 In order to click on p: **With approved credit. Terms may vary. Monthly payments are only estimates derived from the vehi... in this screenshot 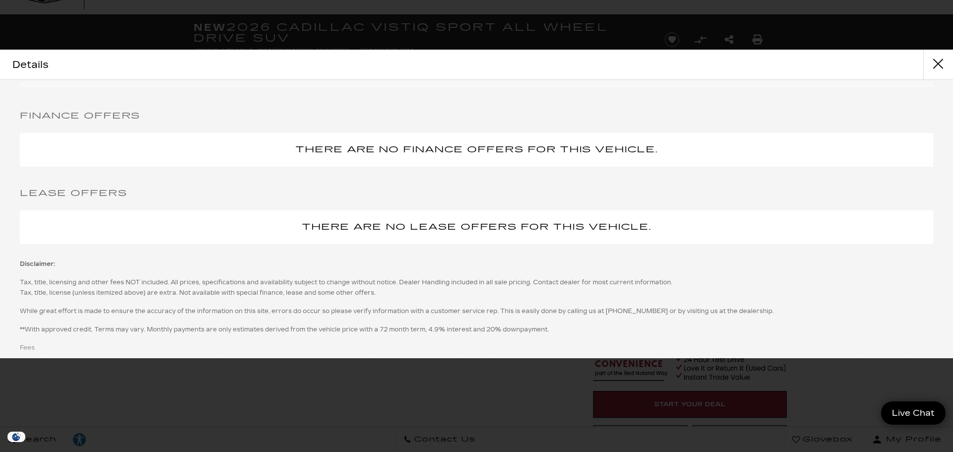, I will do `click(477, 330)`.